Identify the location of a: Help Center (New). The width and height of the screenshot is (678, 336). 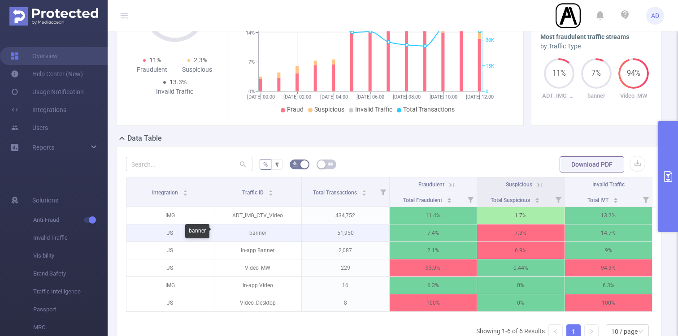
(47, 74).